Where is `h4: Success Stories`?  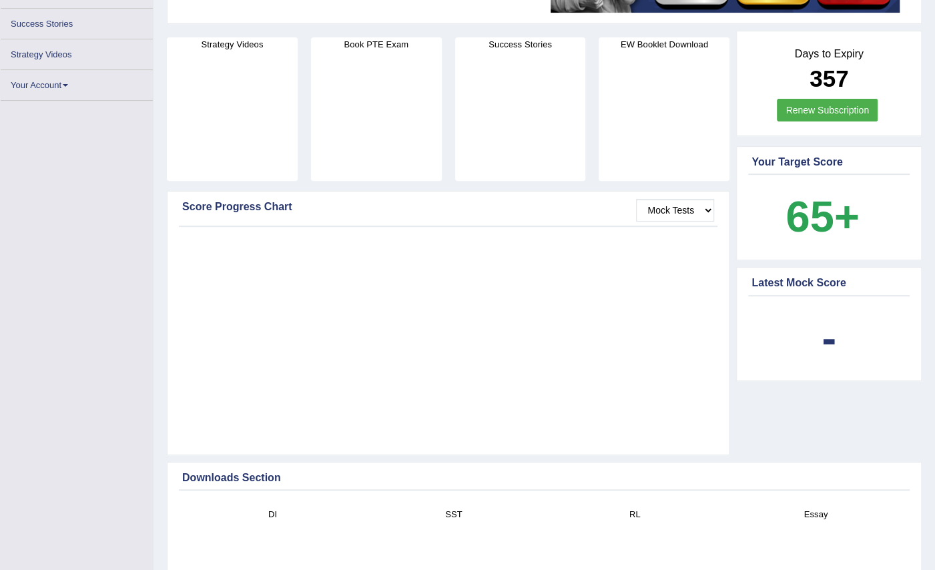
h4: Success Stories is located at coordinates (520, 44).